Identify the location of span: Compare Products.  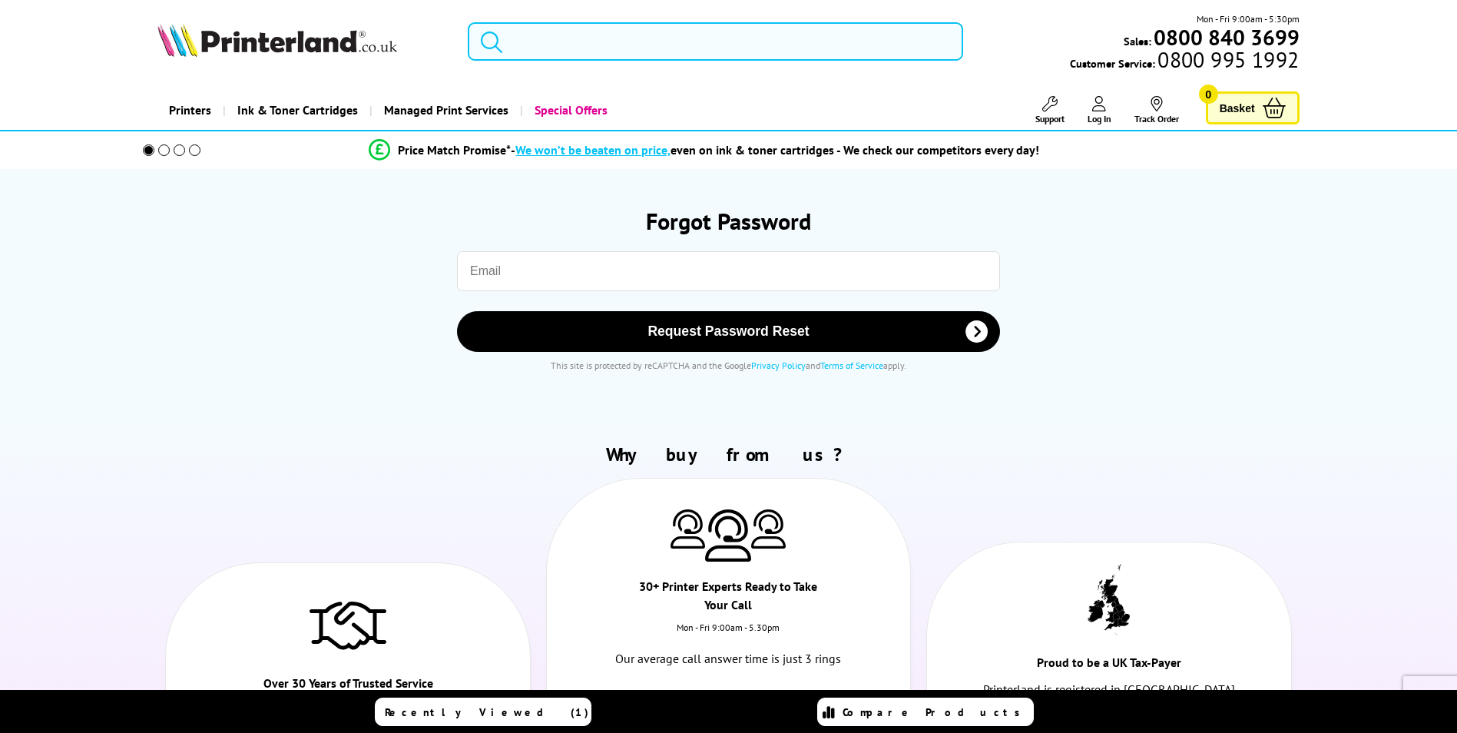
(935, 712).